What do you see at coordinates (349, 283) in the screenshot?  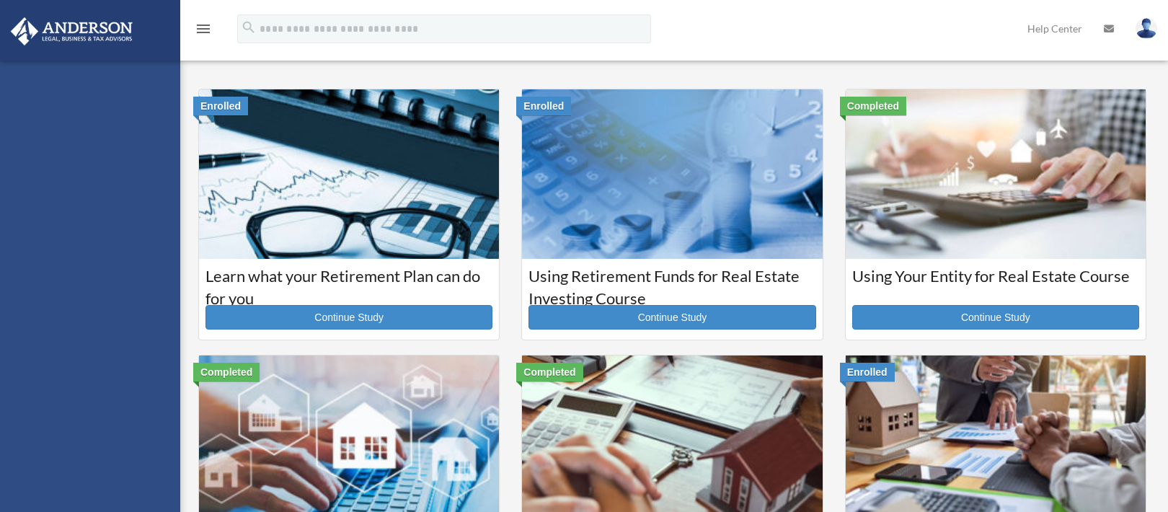 I see `h3: Learn what your Retirement Plan can do for you` at bounding box center [349, 283].